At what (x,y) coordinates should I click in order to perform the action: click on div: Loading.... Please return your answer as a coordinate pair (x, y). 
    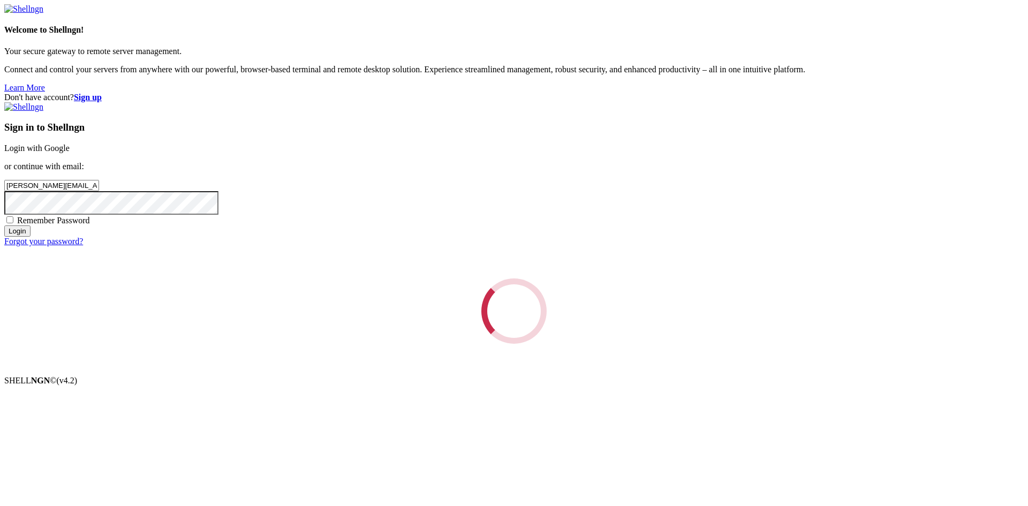
    Looking at the image, I should click on (514, 311).